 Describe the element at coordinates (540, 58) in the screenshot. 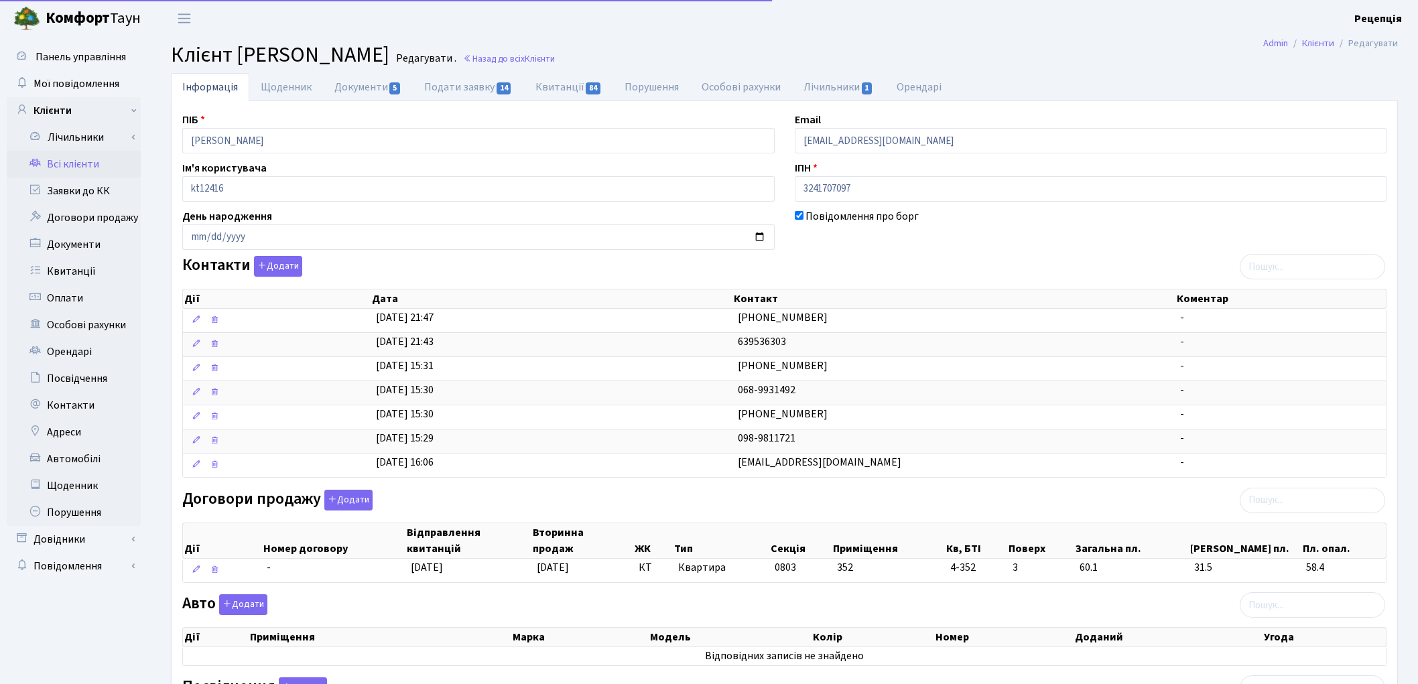

I see `span: Клієнти` at that location.